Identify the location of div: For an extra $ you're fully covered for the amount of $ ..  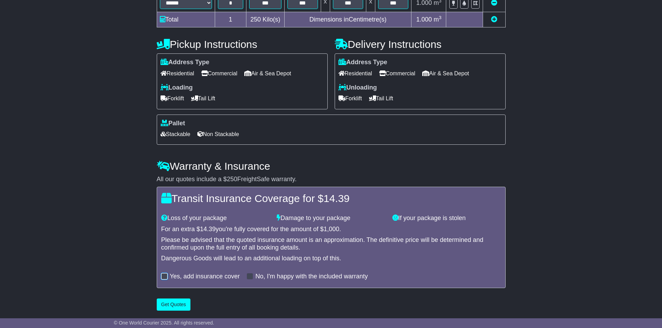
(331, 230).